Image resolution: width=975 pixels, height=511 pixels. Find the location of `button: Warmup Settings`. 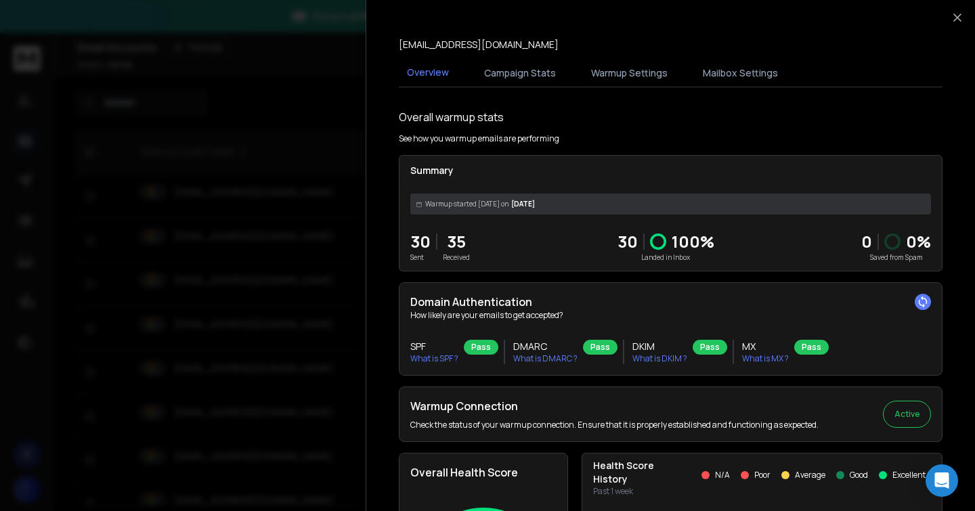

button: Warmup Settings is located at coordinates (629, 73).